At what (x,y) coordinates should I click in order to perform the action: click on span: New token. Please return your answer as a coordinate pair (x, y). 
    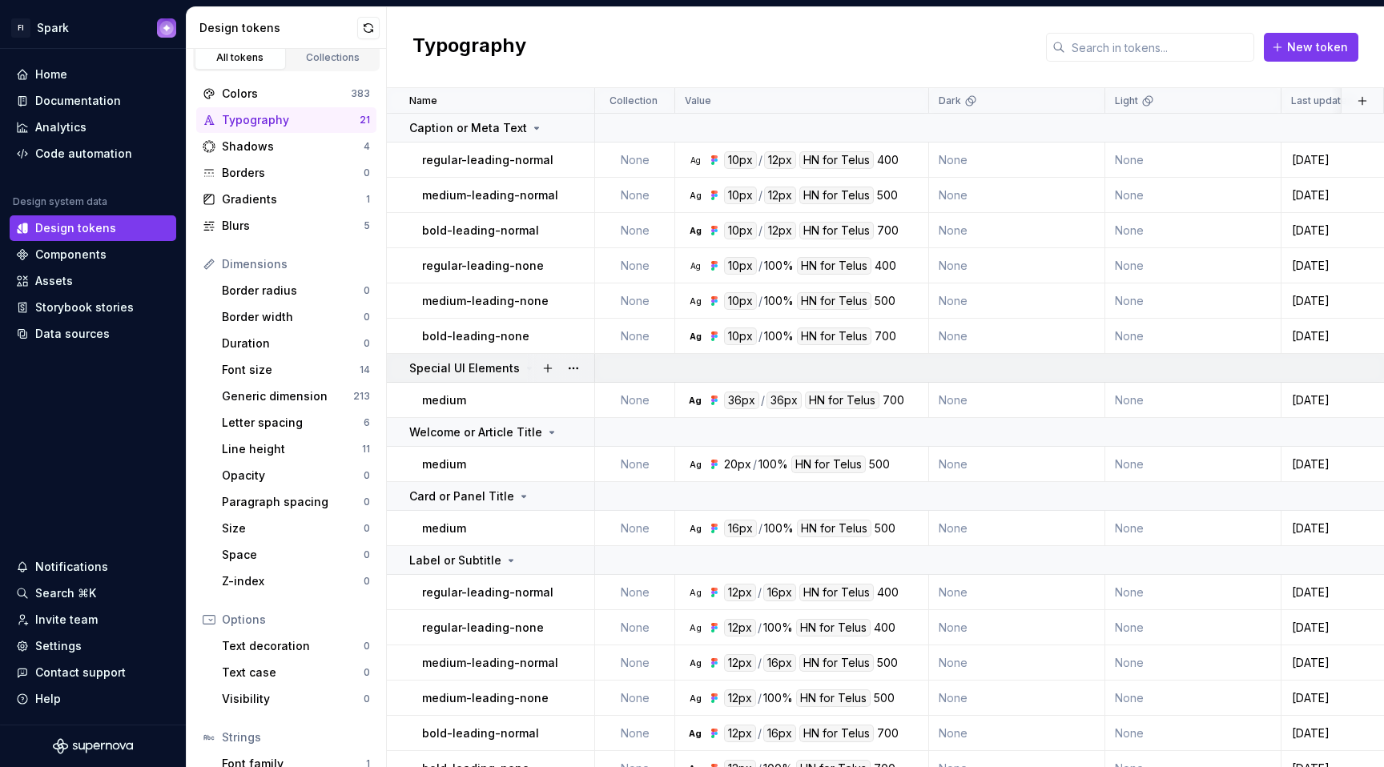
    Looking at the image, I should click on (1318, 47).